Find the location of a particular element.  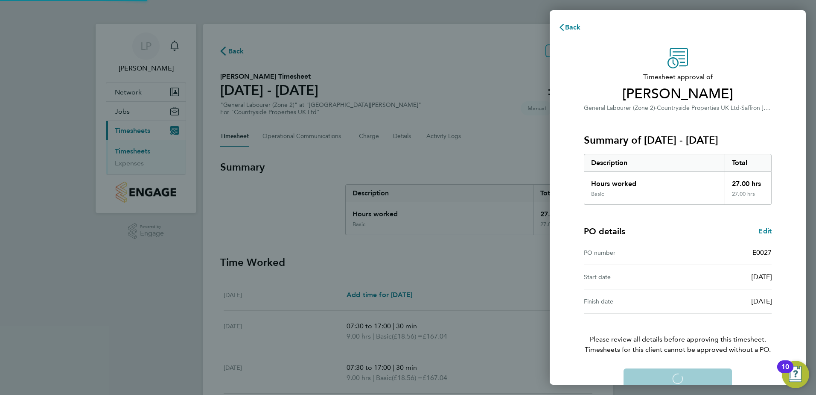

div: Start date is located at coordinates (631, 277).